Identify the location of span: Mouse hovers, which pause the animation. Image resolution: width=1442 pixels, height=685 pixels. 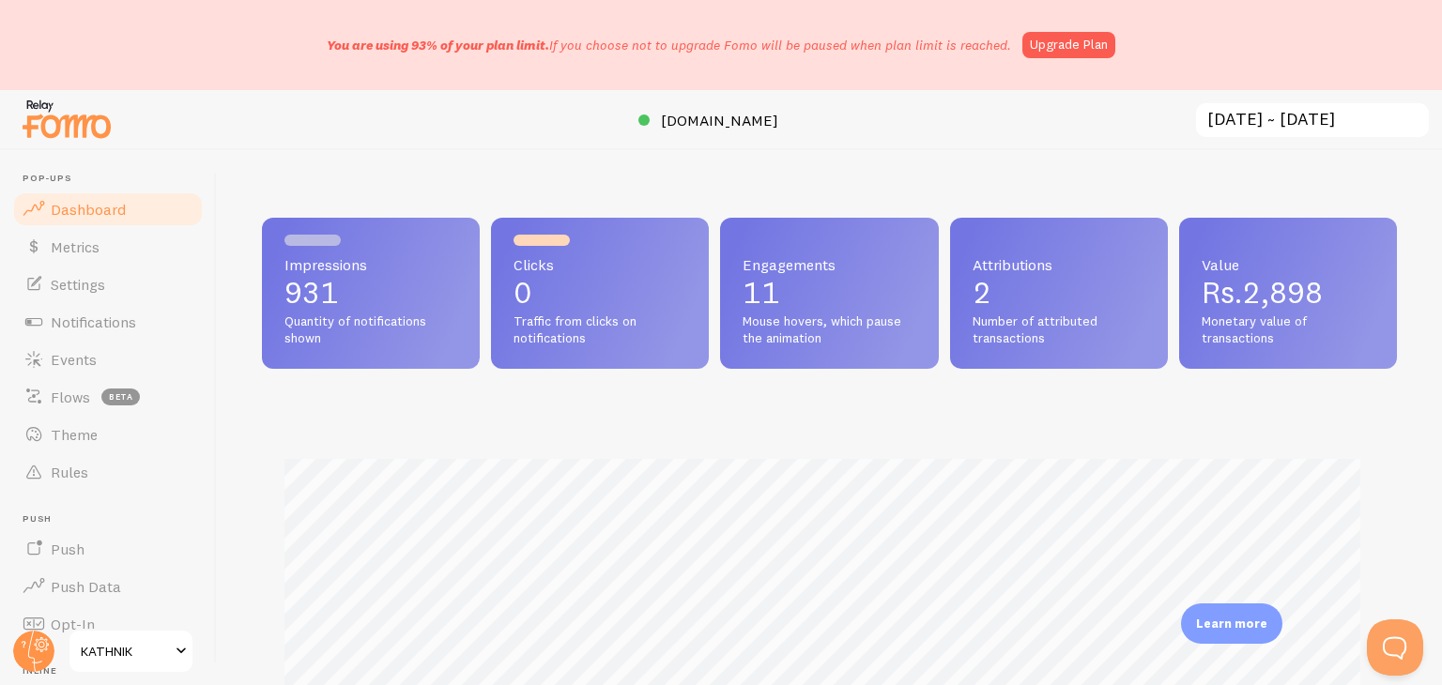
(829, 330).